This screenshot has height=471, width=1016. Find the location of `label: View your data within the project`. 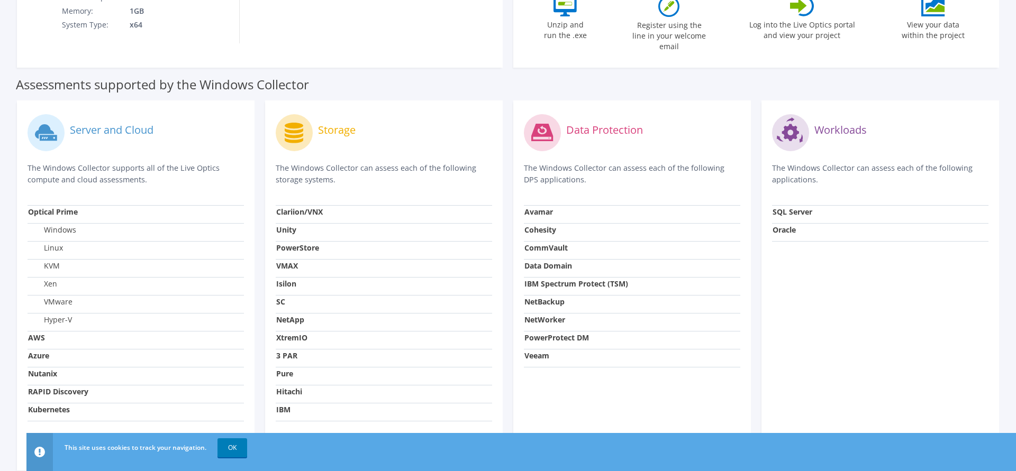

label: View your data within the project is located at coordinates (933, 29).